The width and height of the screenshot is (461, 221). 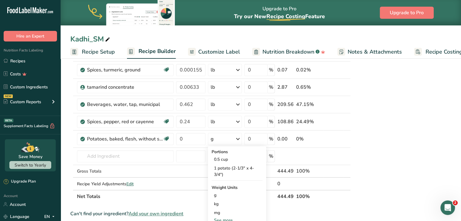 I want to click on div: 0.00, so click(x=286, y=139).